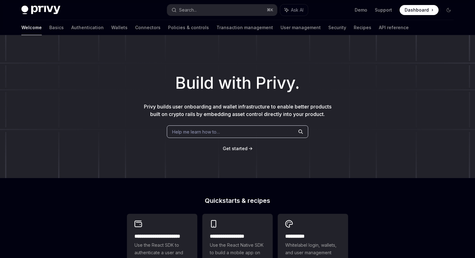 Image resolution: width=475 pixels, height=258 pixels. What do you see at coordinates (297, 10) in the screenshot?
I see `span: Ask AI` at bounding box center [297, 10].